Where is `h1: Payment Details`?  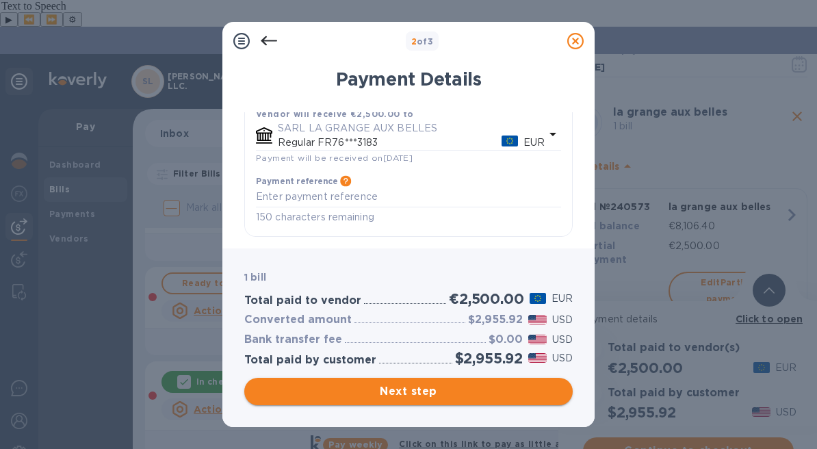
h1: Payment Details is located at coordinates (409, 79).